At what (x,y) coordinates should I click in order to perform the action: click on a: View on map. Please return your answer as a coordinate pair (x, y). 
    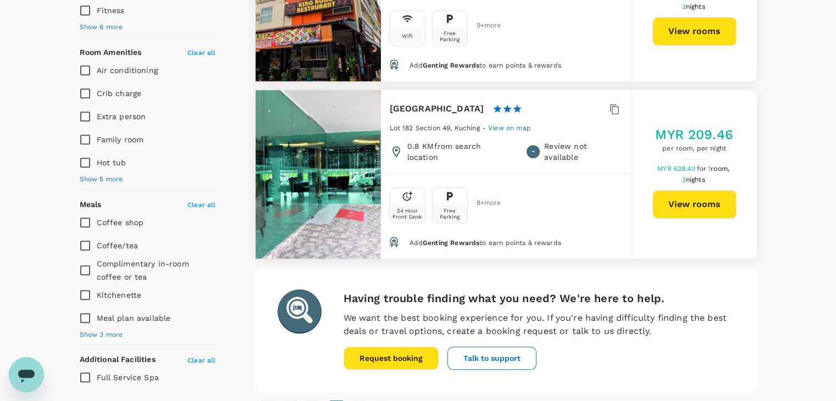
    Looking at the image, I should click on (509, 127).